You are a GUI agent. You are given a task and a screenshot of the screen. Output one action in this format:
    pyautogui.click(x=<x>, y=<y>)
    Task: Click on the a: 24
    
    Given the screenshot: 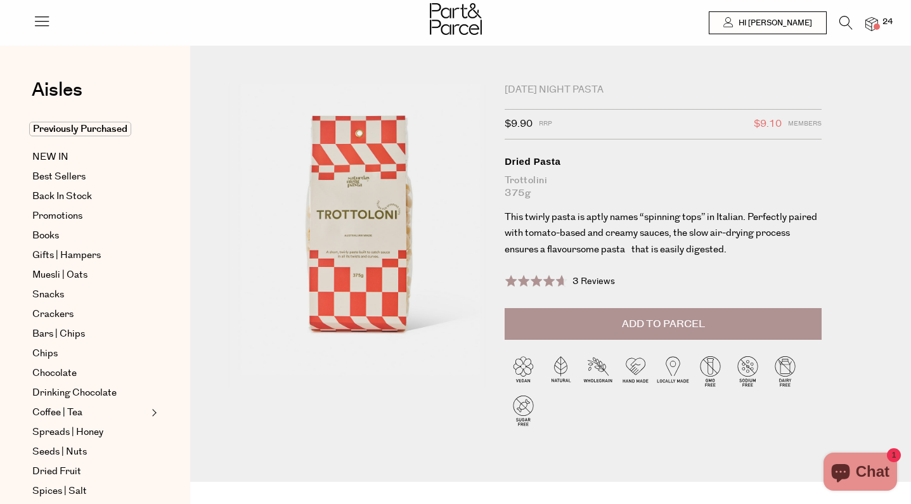 What is the action you would take?
    pyautogui.click(x=872, y=23)
    